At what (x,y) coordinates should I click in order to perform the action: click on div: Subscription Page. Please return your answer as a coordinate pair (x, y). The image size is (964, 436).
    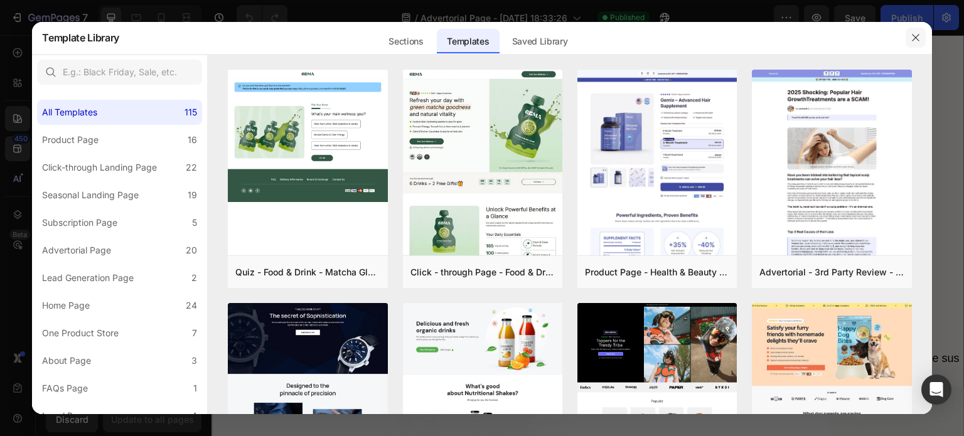
    Looking at the image, I should click on (80, 223).